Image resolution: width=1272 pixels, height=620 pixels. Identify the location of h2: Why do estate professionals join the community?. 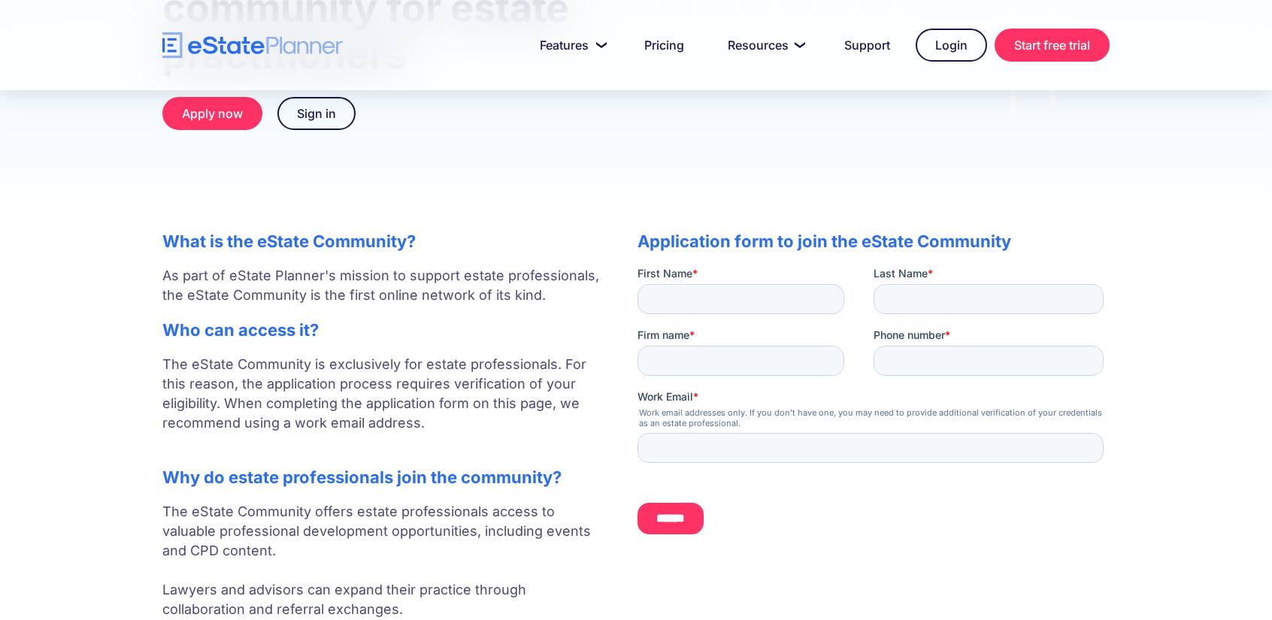
(385, 477).